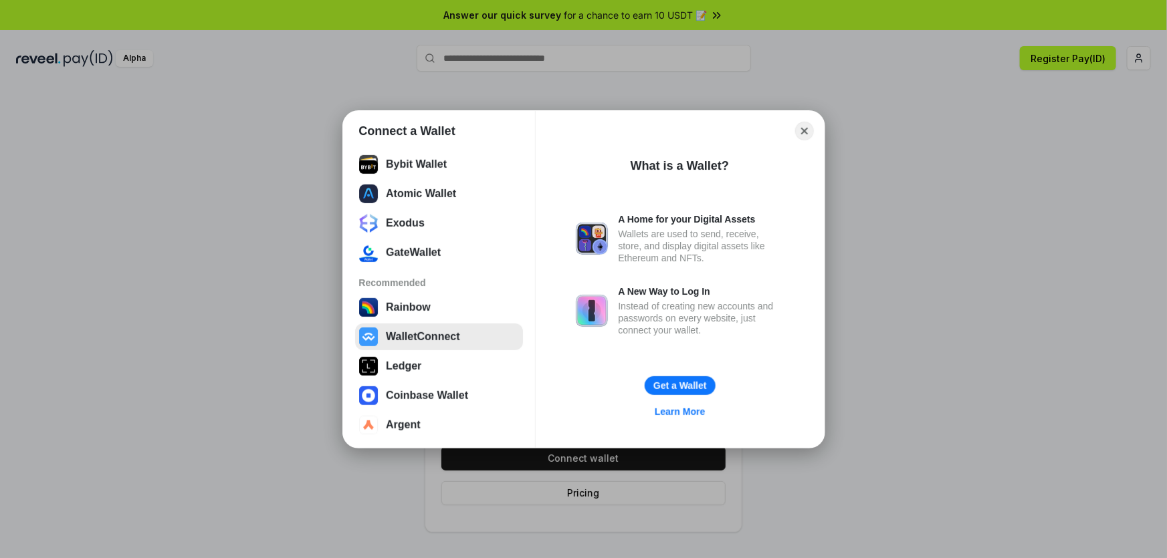 The image size is (1167, 558). I want to click on h1: Connect a Wallet, so click(407, 131).